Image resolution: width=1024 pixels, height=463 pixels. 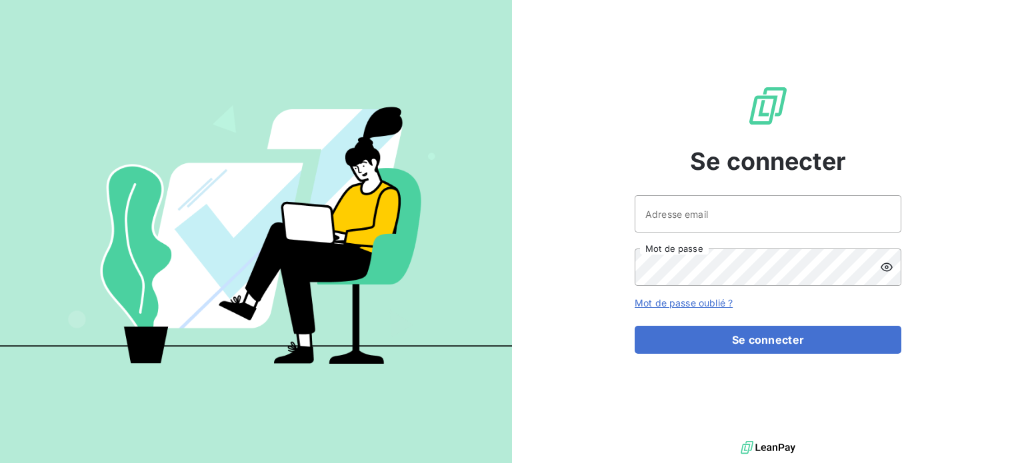 What do you see at coordinates (768, 161) in the screenshot?
I see `span: Se connecter` at bounding box center [768, 161].